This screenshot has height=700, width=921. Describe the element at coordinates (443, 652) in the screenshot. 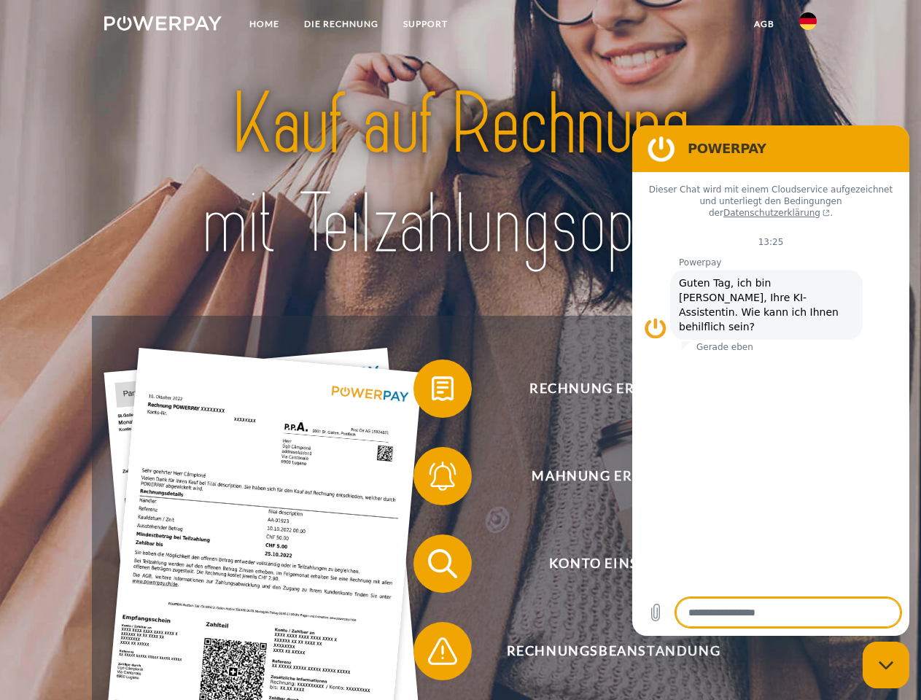

I see `img: qb_warning.svg` at that location.